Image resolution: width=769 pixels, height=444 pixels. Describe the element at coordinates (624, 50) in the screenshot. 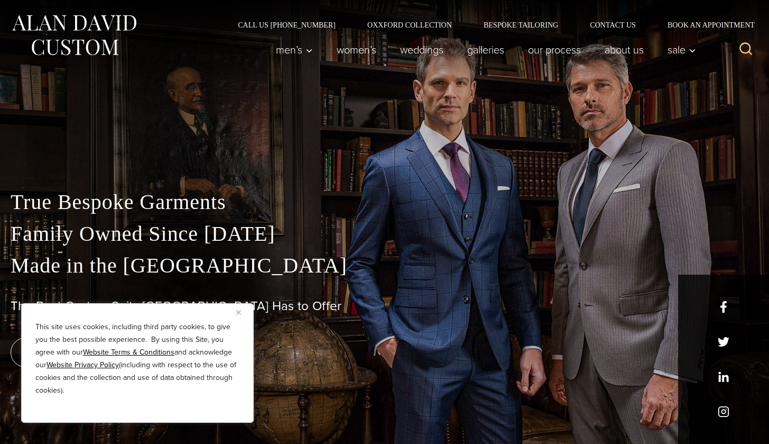

I see `a: About Us` at that location.